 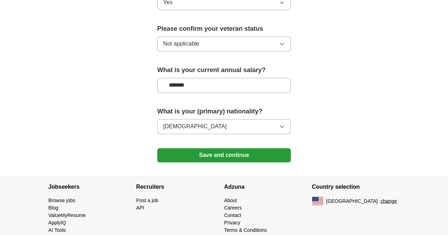 I want to click on a: Post a job, so click(x=147, y=200).